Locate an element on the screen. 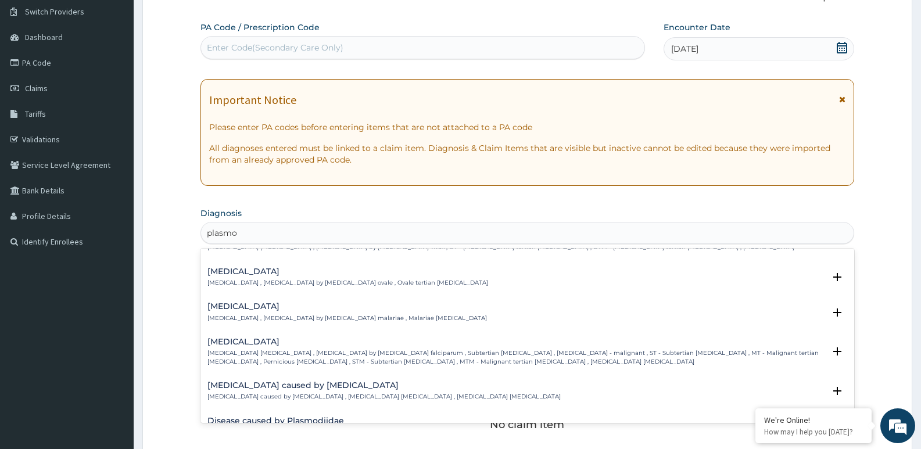 The image size is (921, 449). div: We're Online! is located at coordinates (814, 420).